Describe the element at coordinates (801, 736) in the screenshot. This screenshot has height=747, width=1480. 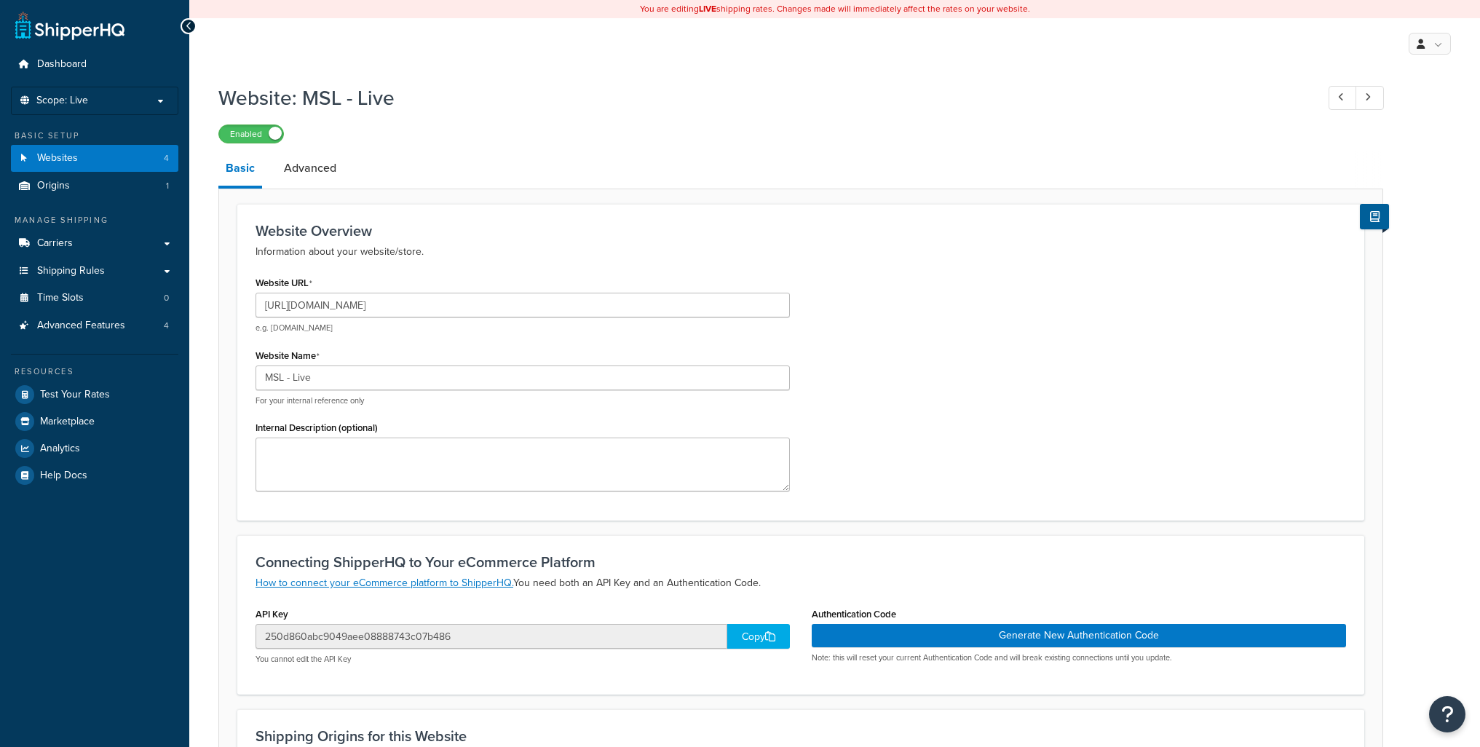
I see `h3: Shipping Origins for this Website` at that location.